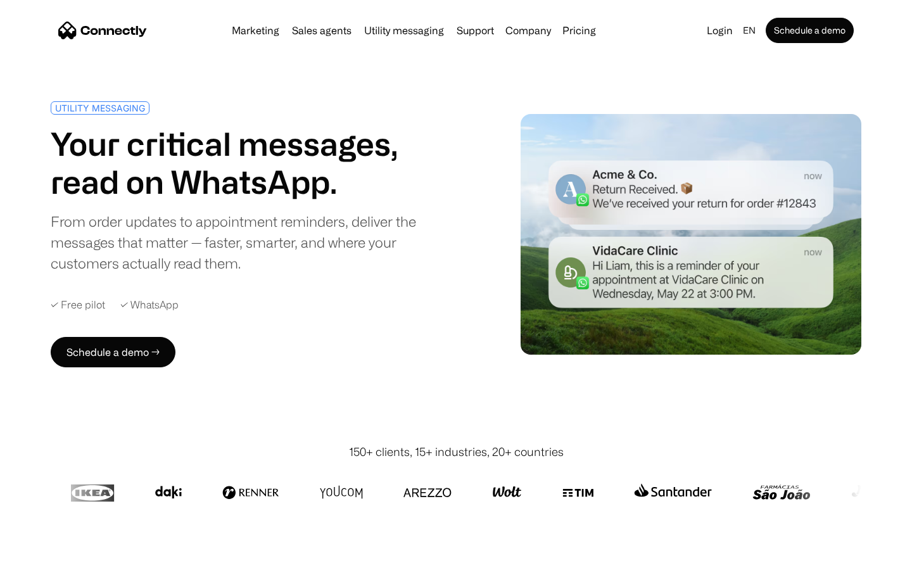  I want to click on h1: Your critical messages, read on WhatsApp., so click(251, 163).